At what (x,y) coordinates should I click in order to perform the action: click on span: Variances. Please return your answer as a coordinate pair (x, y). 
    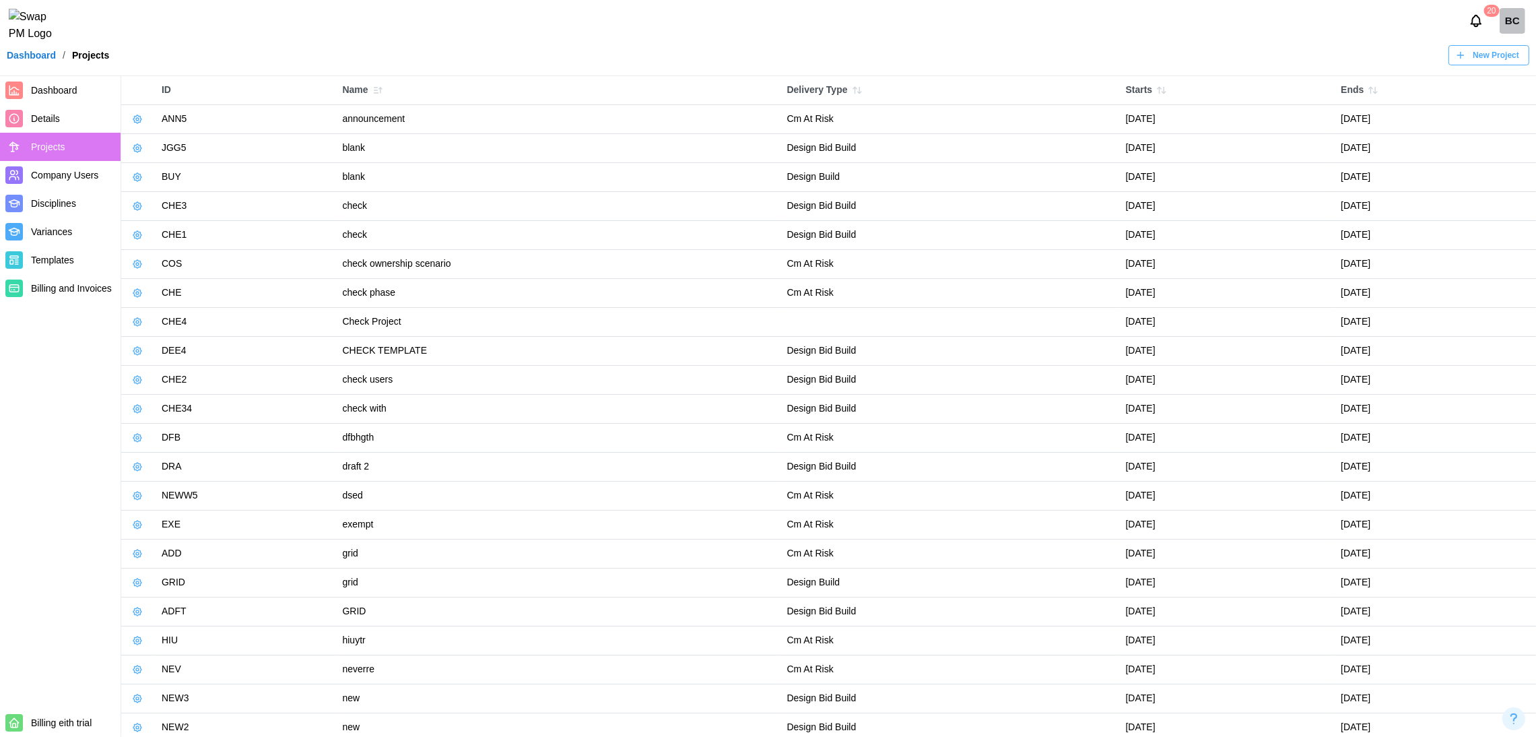
    Looking at the image, I should click on (51, 232).